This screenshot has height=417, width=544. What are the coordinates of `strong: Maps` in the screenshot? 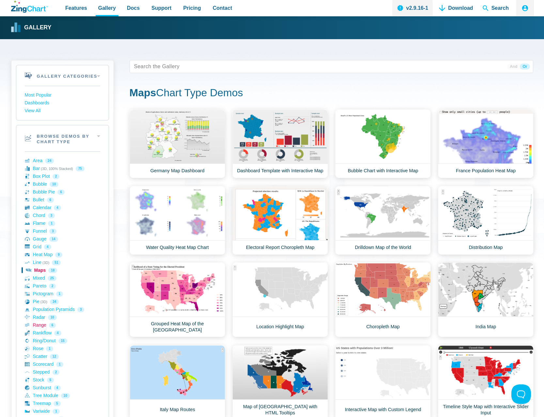 It's located at (143, 93).